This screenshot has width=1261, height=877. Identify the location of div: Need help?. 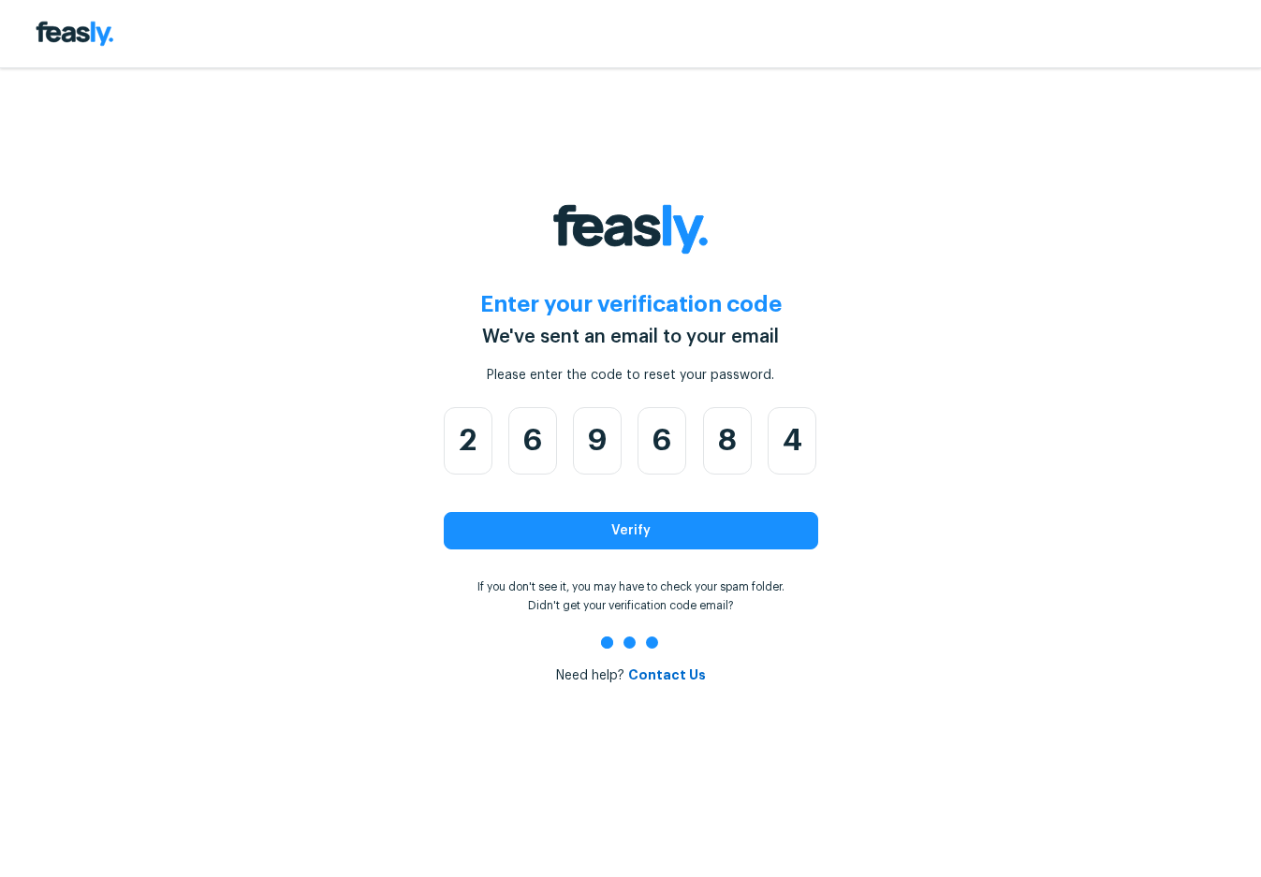
(631, 675).